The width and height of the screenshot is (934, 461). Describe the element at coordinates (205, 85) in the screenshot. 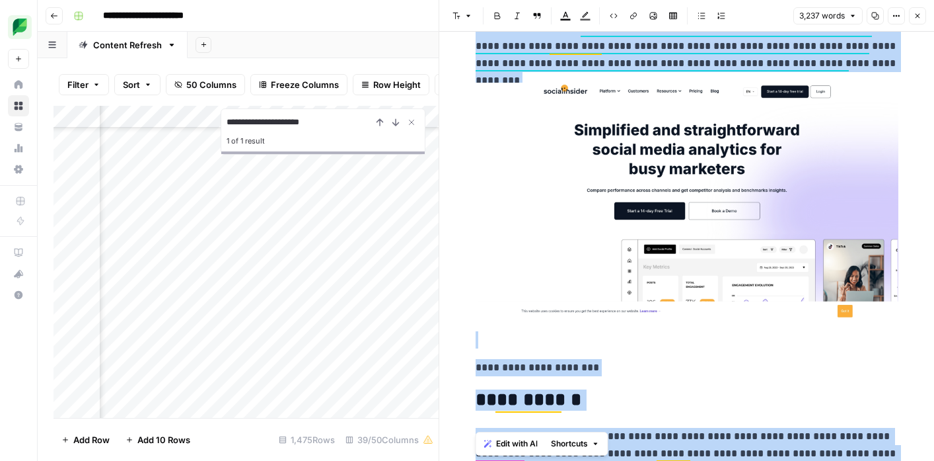

I see `button: 50 Columns` at that location.